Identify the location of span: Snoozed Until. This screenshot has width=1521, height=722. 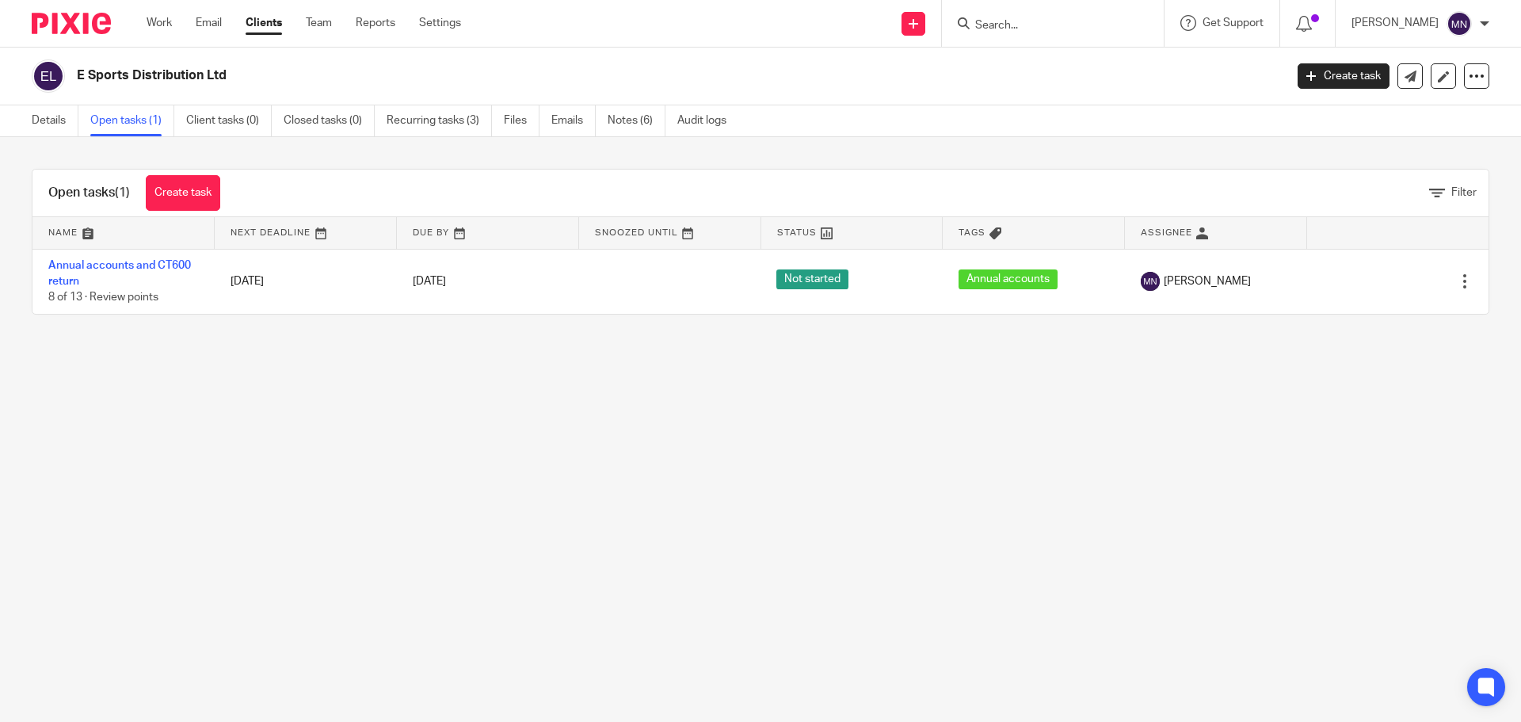
(636, 232).